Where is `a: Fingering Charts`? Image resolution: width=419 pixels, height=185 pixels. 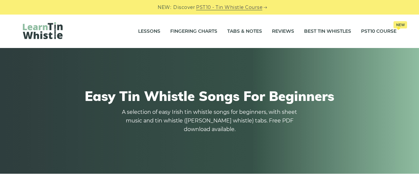 a: Fingering Charts is located at coordinates (194, 31).